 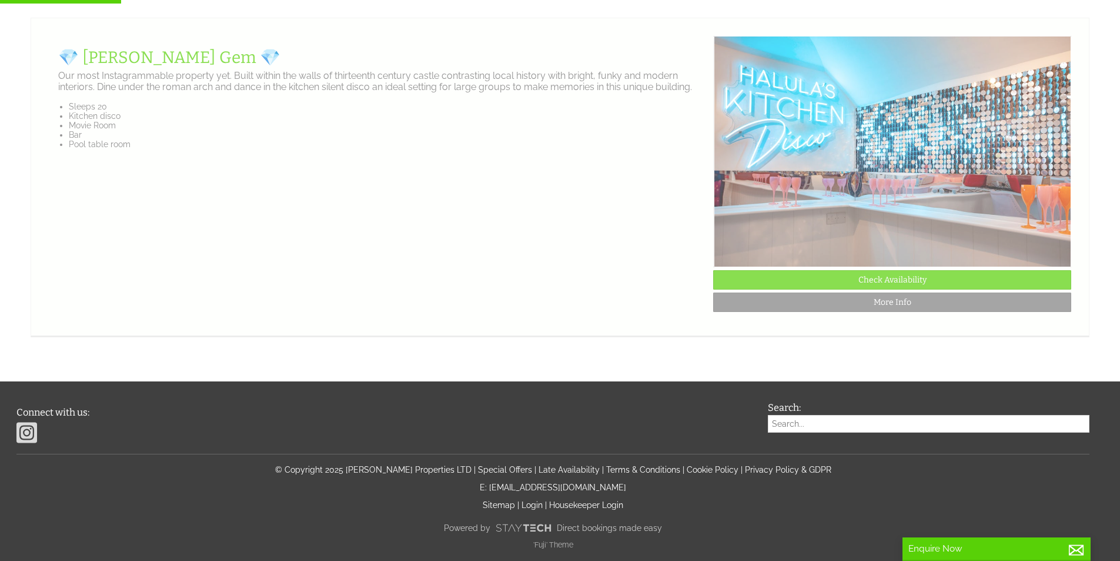 What do you see at coordinates (499, 505) in the screenshot?
I see `a: Sitemap` at bounding box center [499, 505].